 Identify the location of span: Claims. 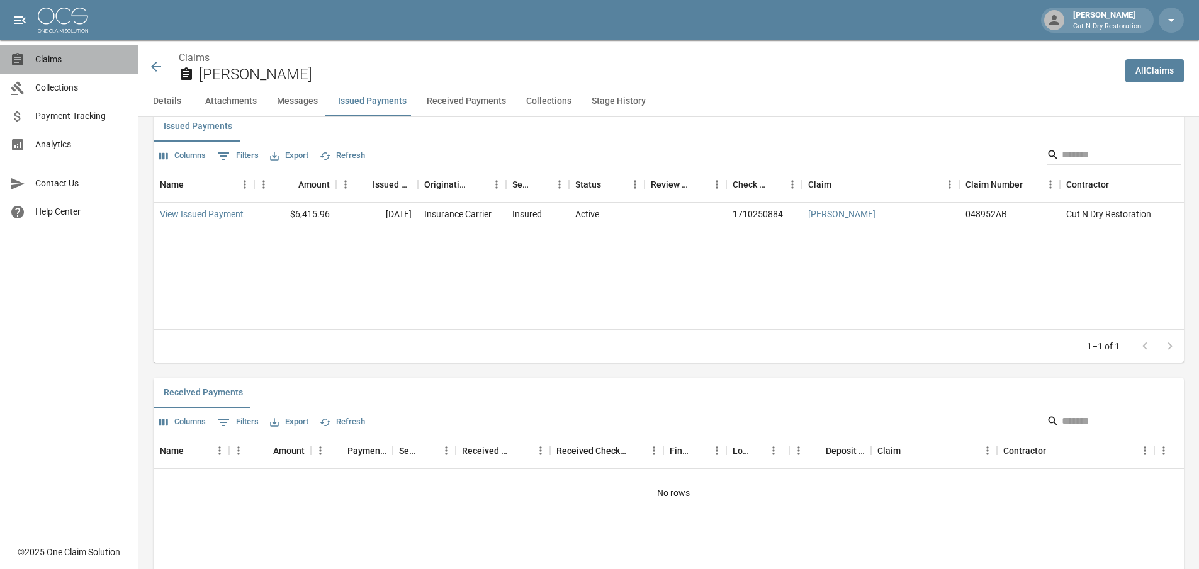
(81, 59).